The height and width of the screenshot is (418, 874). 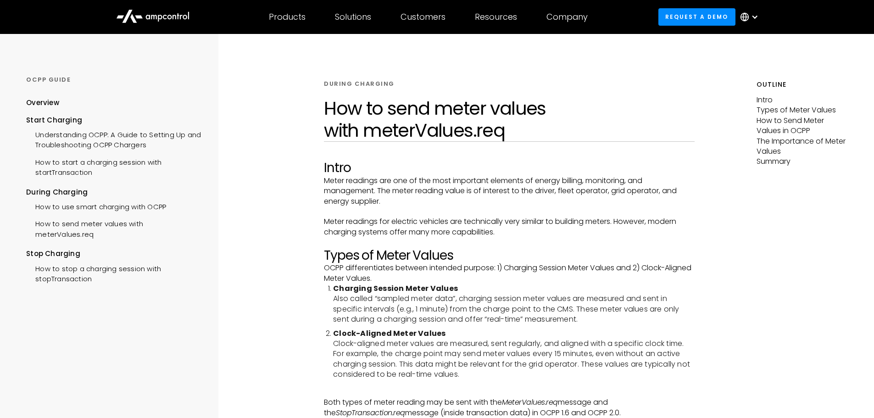 I want to click on p: Intro, so click(x=802, y=100).